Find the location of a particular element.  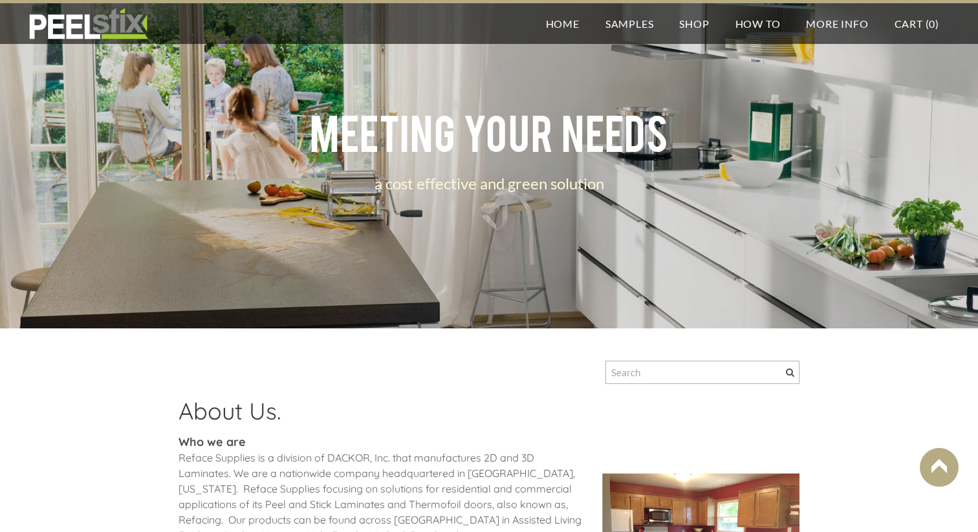

font: a cost effective and green solution is located at coordinates (489, 183).